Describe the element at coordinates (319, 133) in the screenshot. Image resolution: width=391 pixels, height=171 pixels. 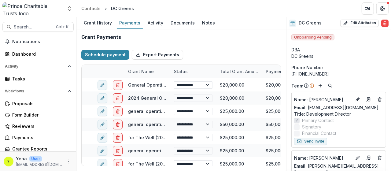
I see `span: Financial Contact` at that location.